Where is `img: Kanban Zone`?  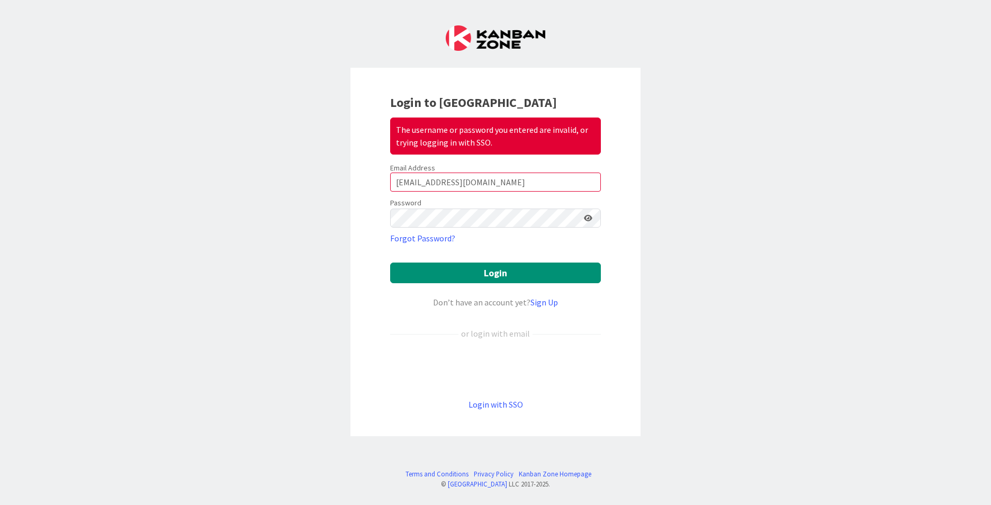
img: Kanban Zone is located at coordinates (496, 38).